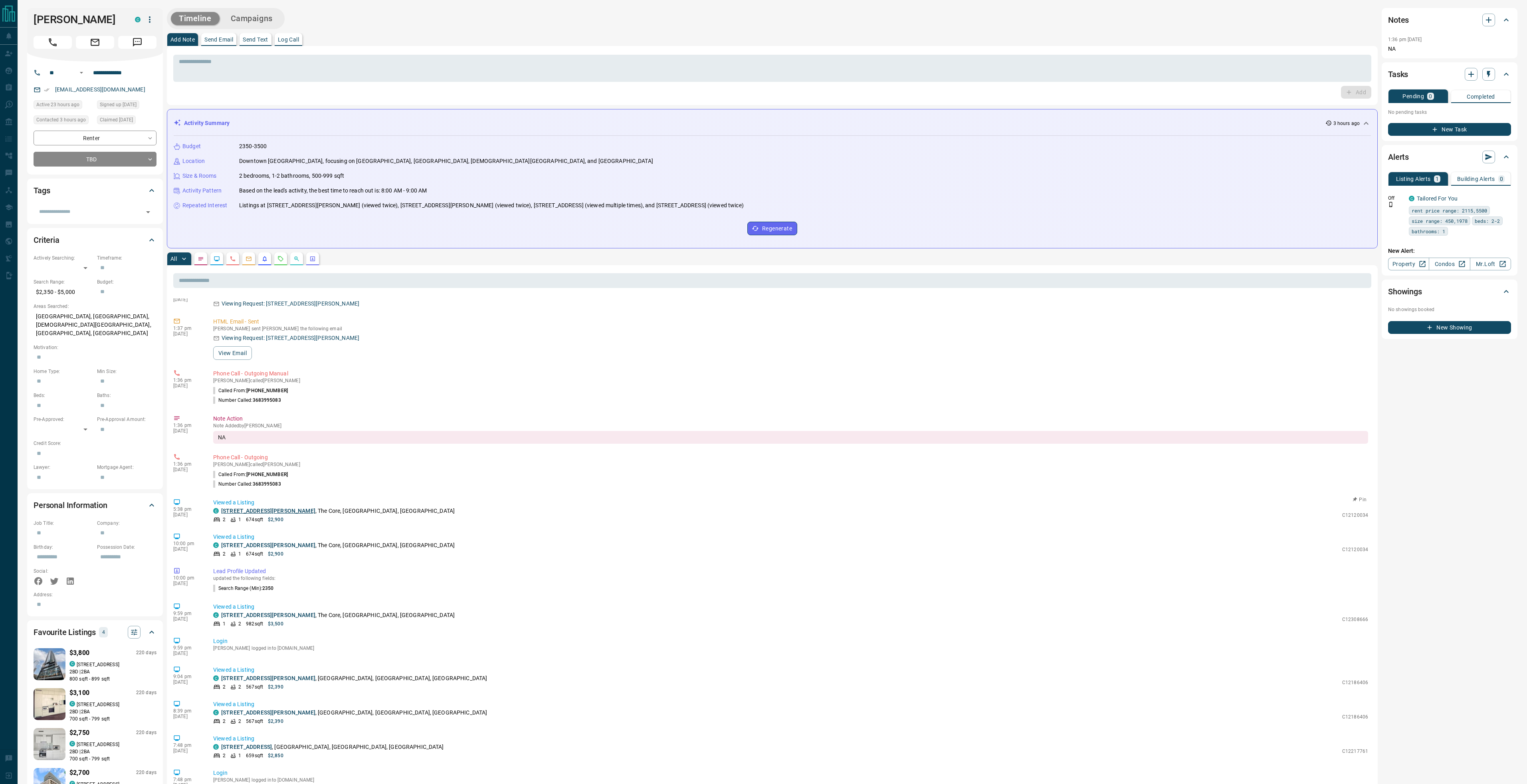 The height and width of the screenshot is (784, 1527). Describe the element at coordinates (1360, 499) in the screenshot. I see `button: Pin` at that location.